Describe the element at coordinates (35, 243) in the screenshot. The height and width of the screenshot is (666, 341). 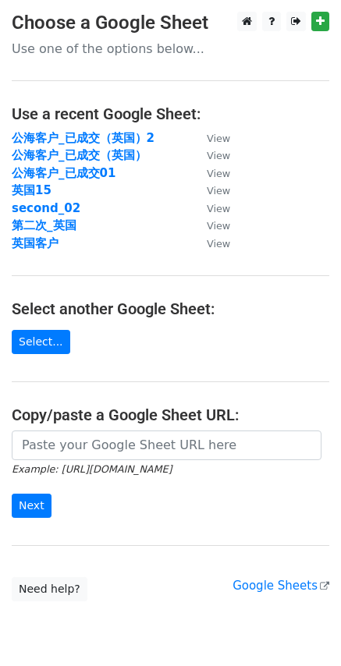
I see `strong: 英国客户` at that location.